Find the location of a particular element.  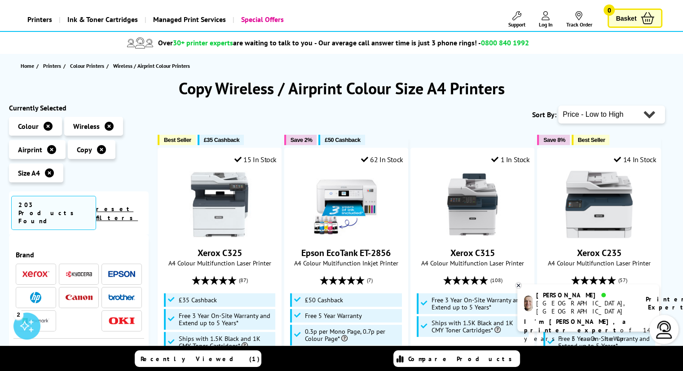

div: 1 In Stock is located at coordinates (510, 159).